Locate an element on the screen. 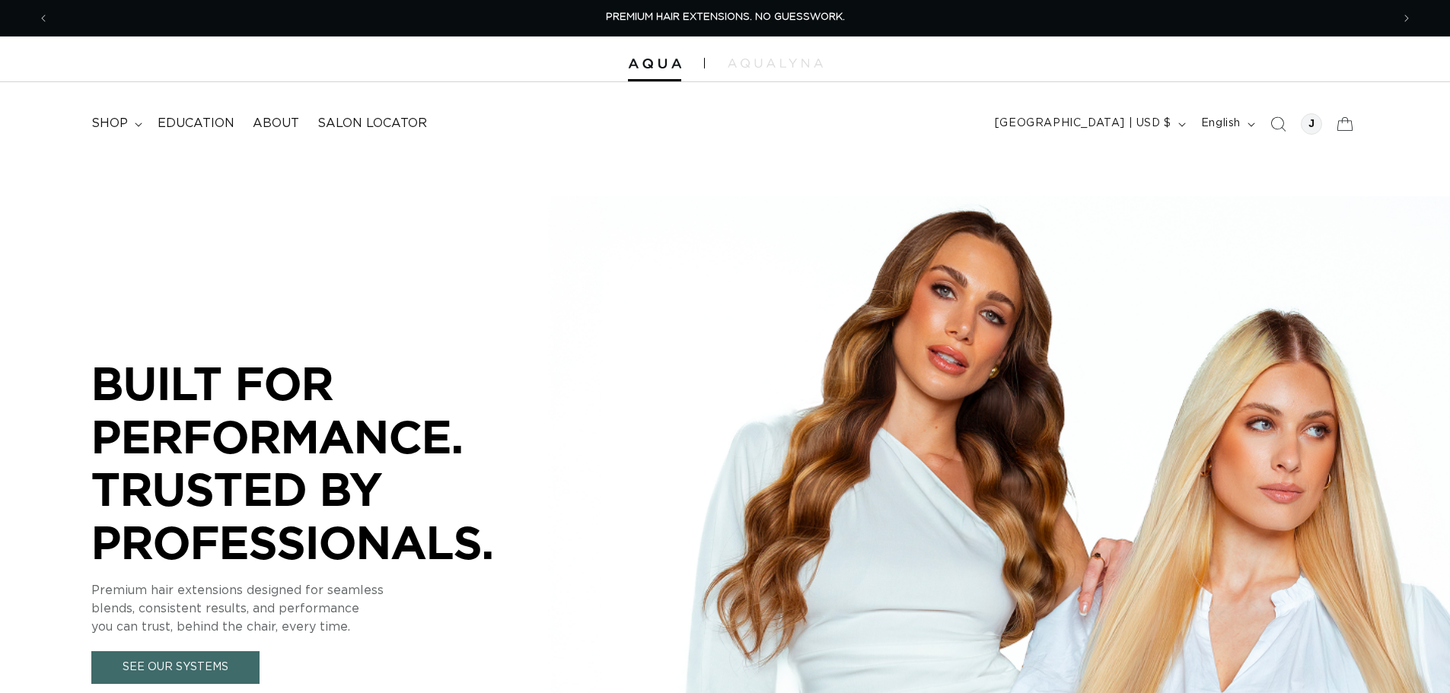  a: See Our Systems is located at coordinates (175, 668).